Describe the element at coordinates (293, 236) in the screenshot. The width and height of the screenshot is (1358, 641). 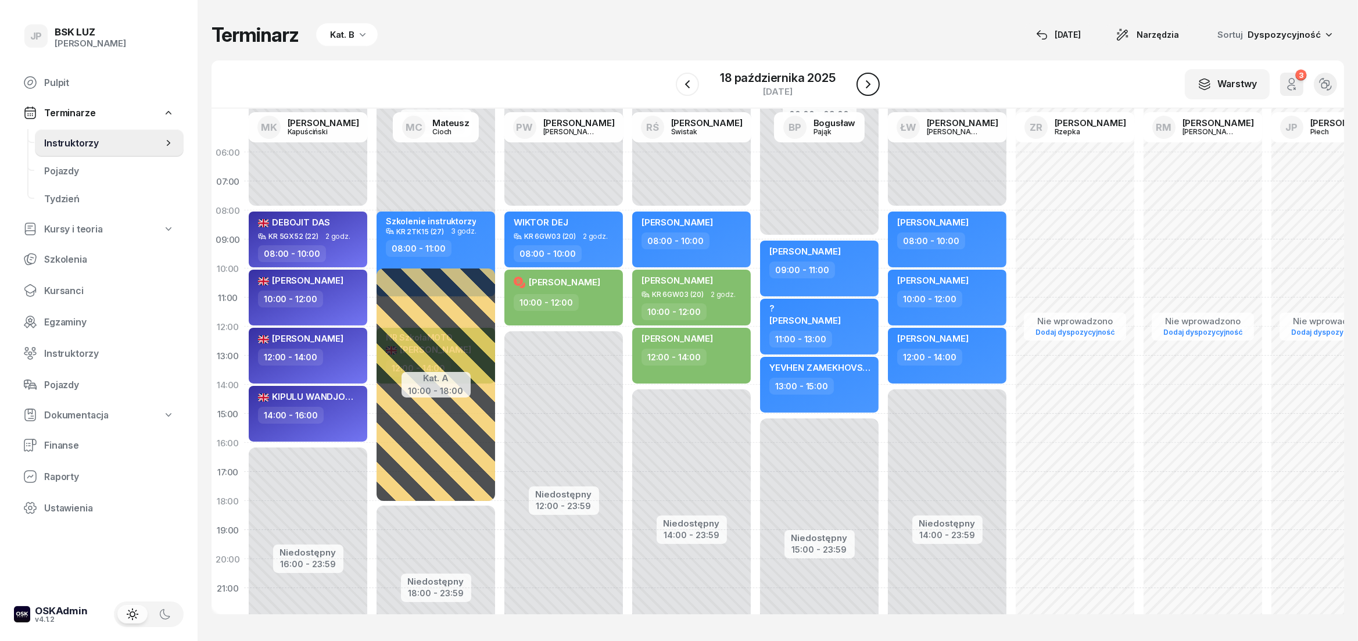
I see `div: KR 5GX52 (22)` at that location.